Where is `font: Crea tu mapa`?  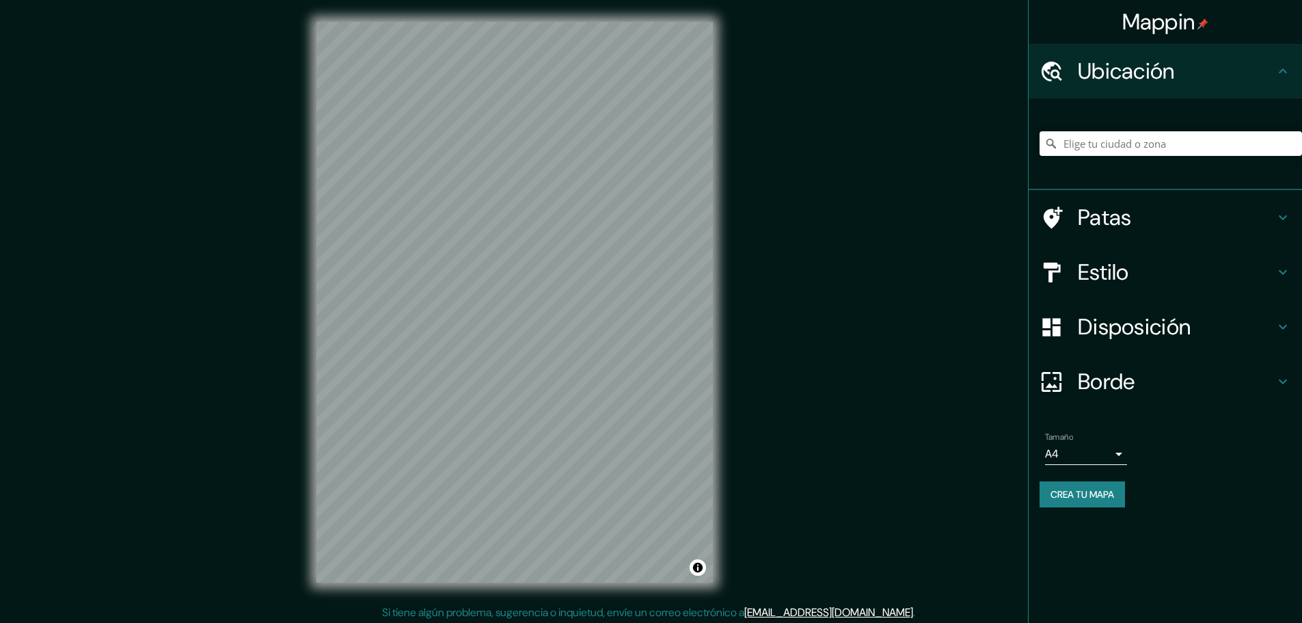
font: Crea tu mapa is located at coordinates (1082, 494).